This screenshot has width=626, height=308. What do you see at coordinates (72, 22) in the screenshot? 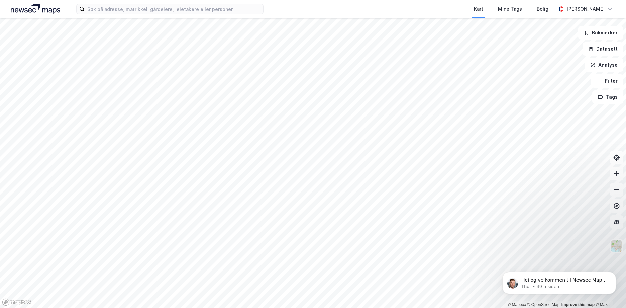
I see `p: Hei og velkommen til Newsec Maps, Siri 🥳 Om det er du lurer på så kan du enkelt chatte direkte me...` at bounding box center [72, 22].